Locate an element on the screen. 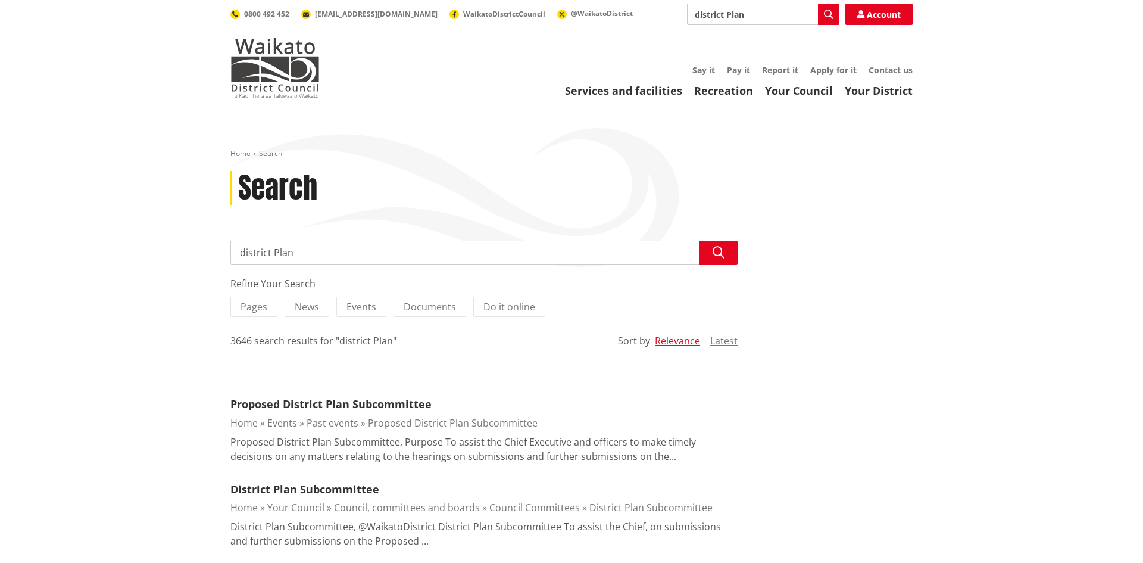 The image size is (1143, 563). button: Latest is located at coordinates (724, 341).